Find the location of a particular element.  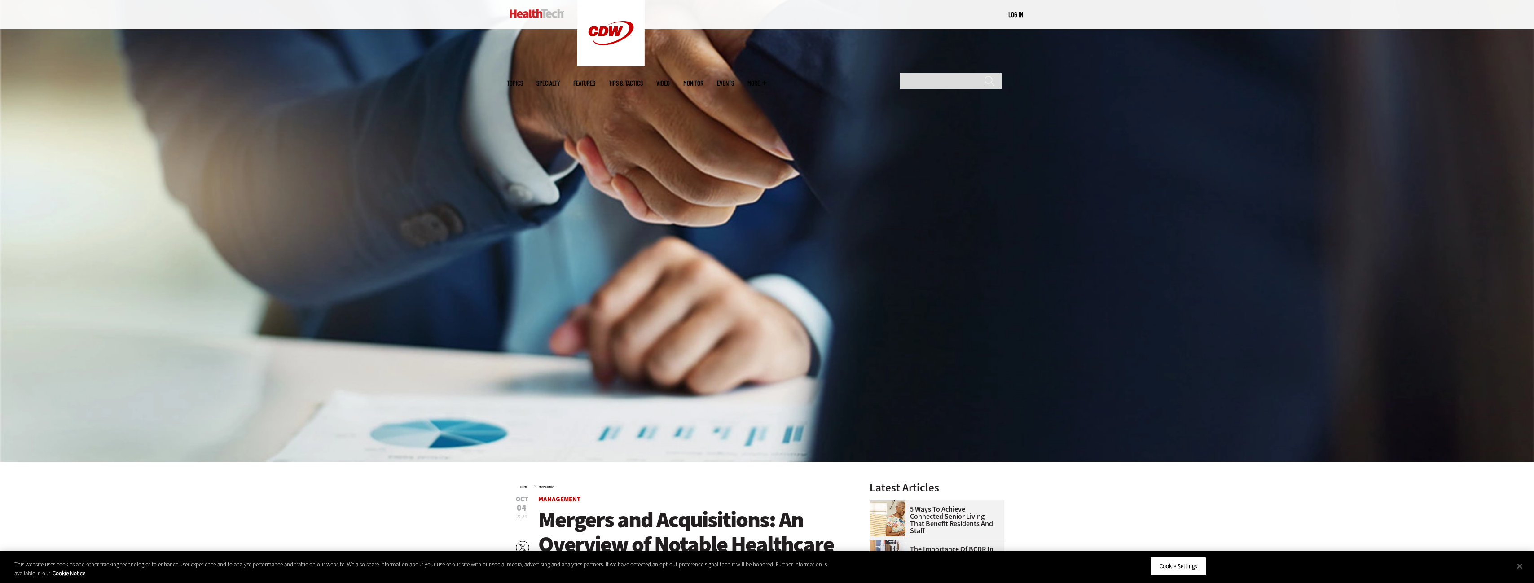

a: The Importance of BCDR in Healthcare’s Digital Transformation is located at coordinates (934, 557).